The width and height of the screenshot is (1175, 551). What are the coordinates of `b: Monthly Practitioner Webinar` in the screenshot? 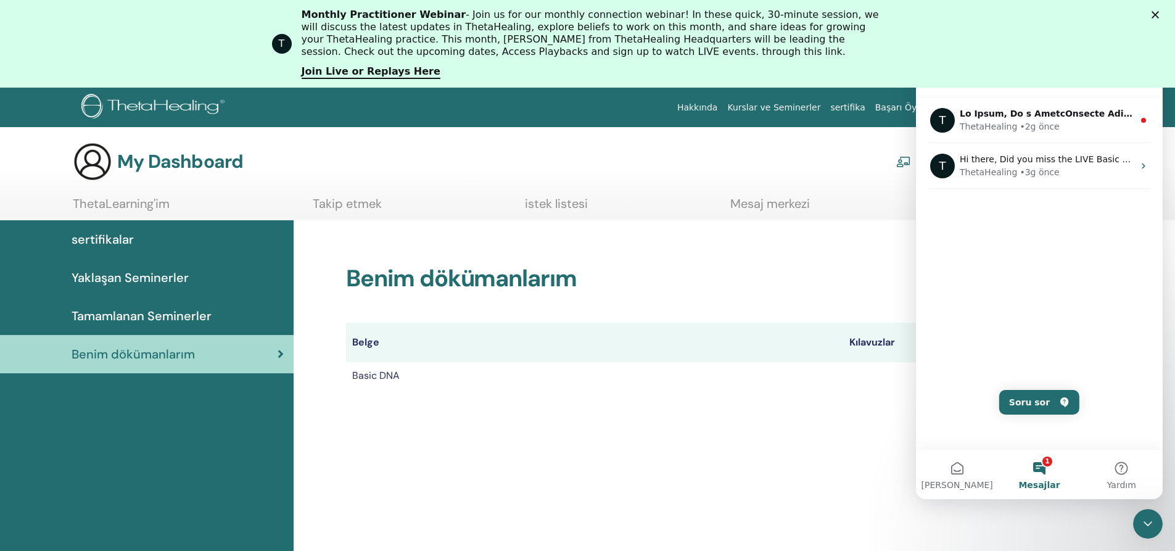 It's located at (384, 14).